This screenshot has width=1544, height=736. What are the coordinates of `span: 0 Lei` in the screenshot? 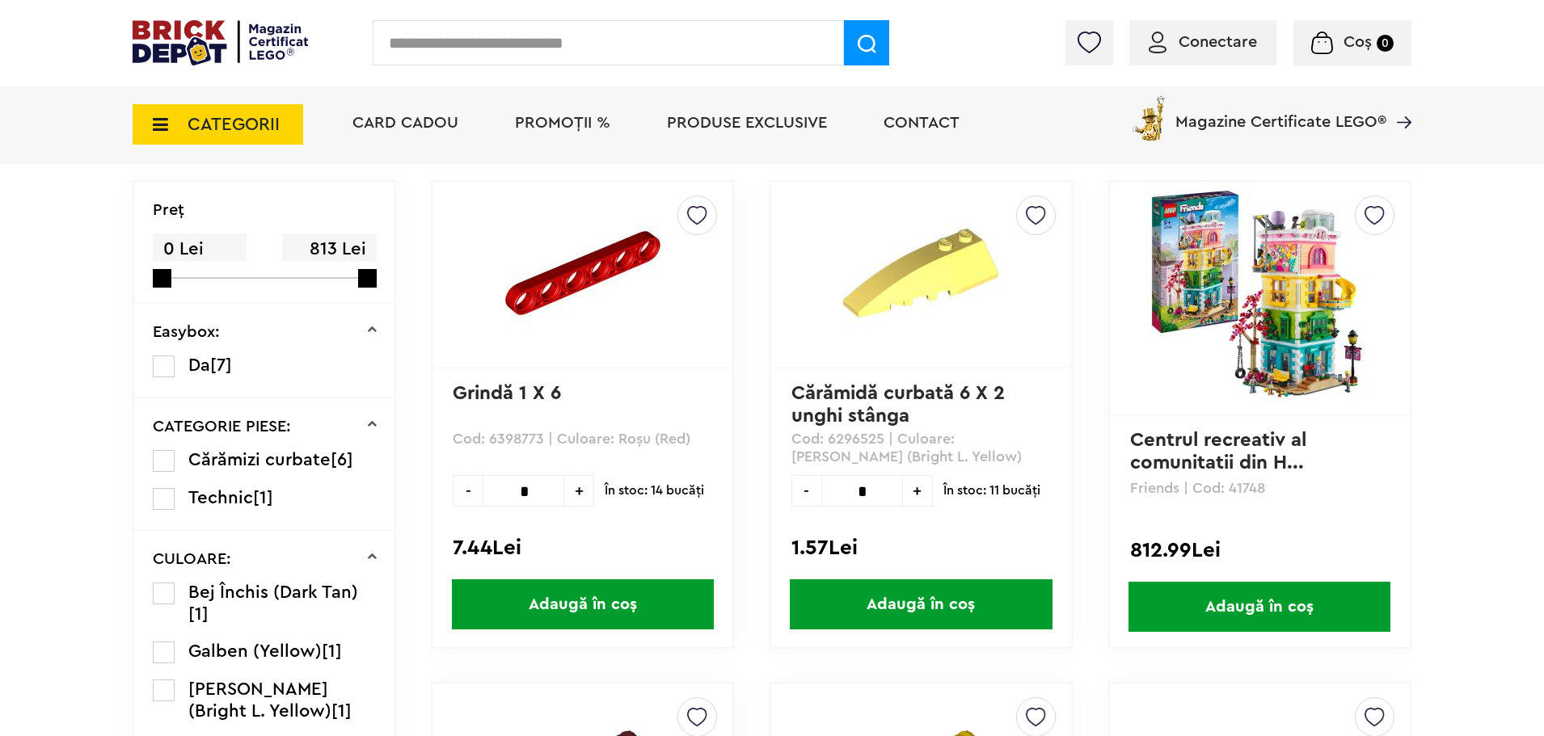 It's located at (200, 249).